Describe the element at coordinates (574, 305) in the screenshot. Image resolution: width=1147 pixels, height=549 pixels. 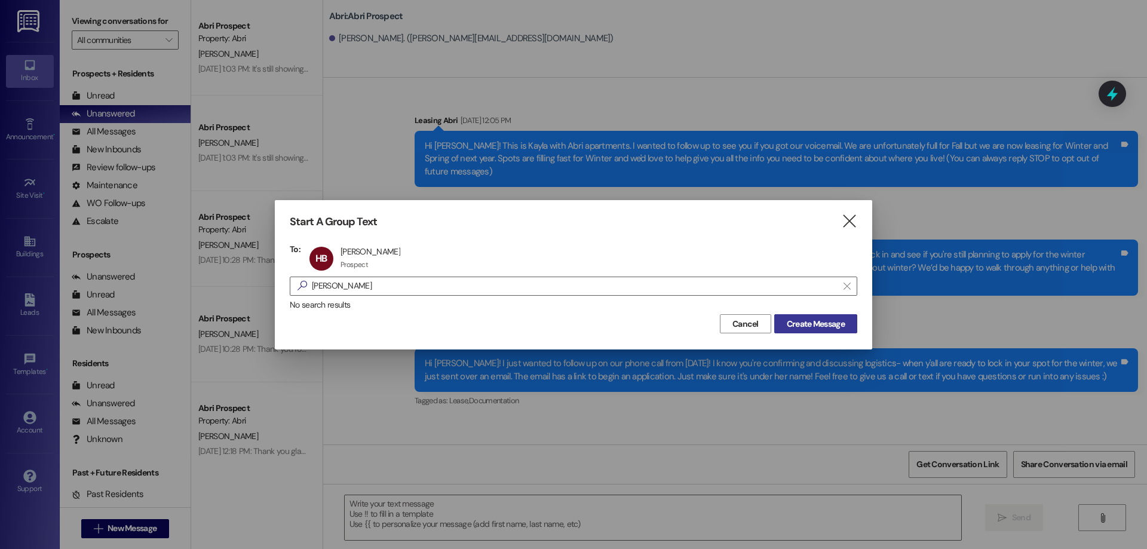
I see `div: No search results` at that location.